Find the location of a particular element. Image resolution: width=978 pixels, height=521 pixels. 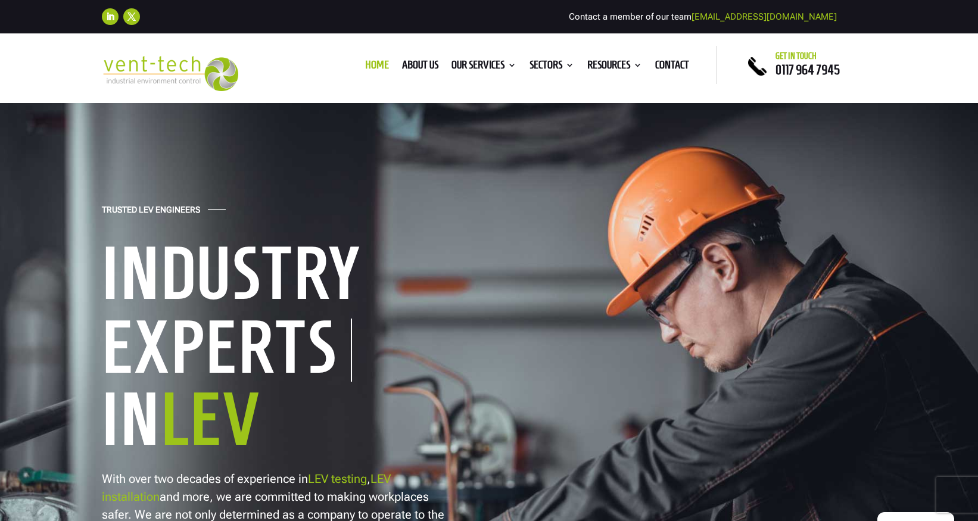

a: Follow on LinkedIn is located at coordinates (110, 17).